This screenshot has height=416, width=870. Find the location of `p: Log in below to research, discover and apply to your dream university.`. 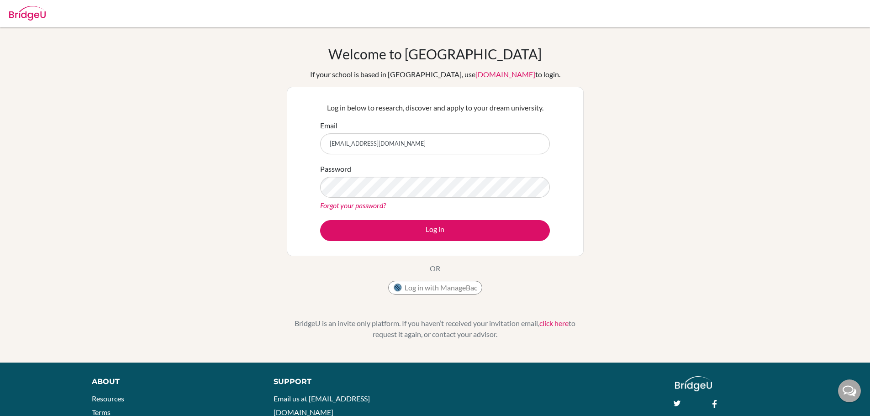

p: Log in below to research, discover and apply to your dream university. is located at coordinates (435, 108).